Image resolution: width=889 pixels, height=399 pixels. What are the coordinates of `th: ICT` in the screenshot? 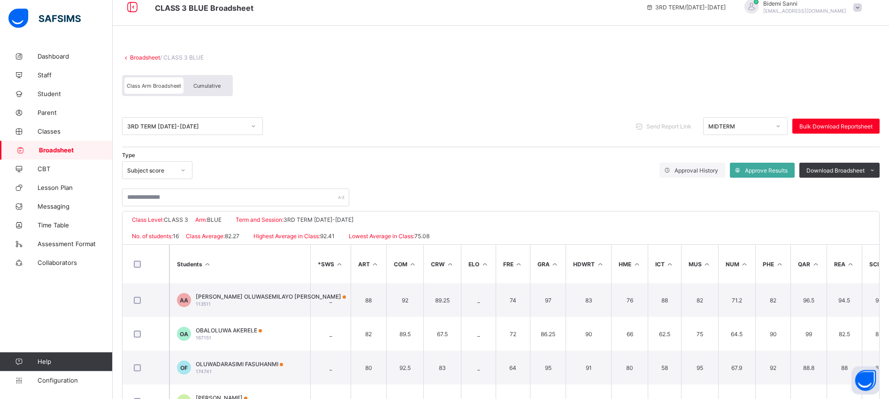 It's located at (664, 264).